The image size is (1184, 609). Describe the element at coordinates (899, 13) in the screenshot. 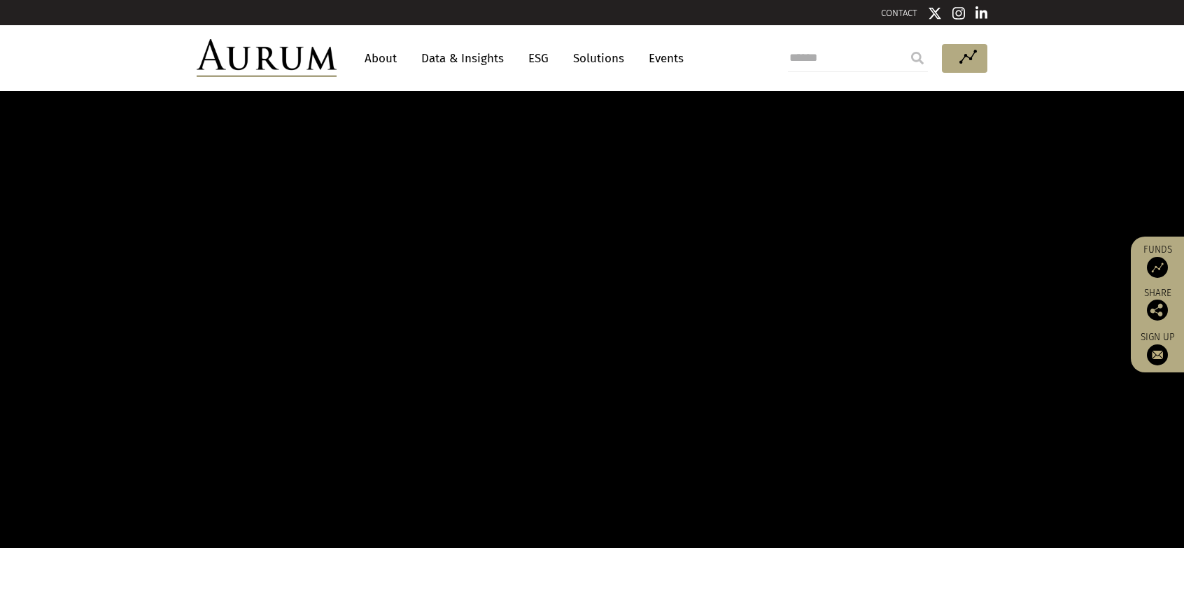

I see `a: CONTACT` at that location.